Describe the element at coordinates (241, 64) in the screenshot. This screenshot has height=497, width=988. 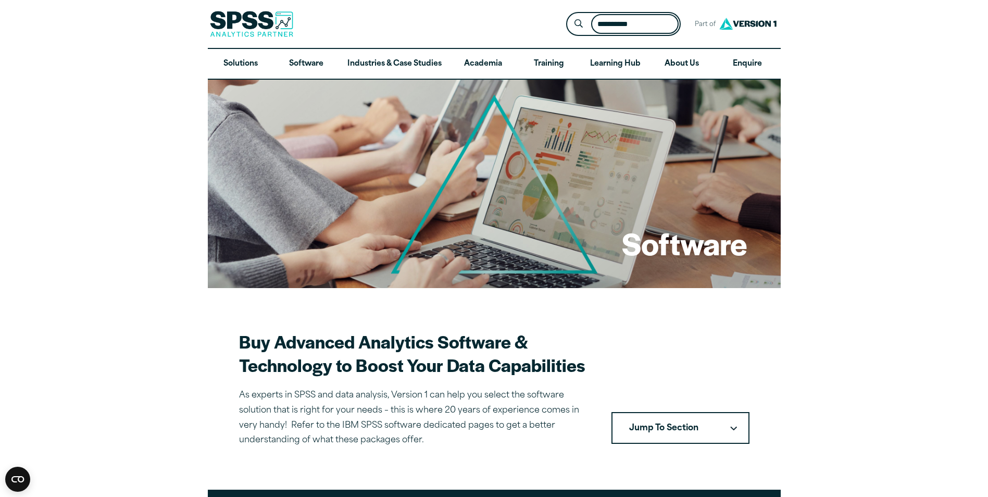
I see `a: Solutions` at that location.